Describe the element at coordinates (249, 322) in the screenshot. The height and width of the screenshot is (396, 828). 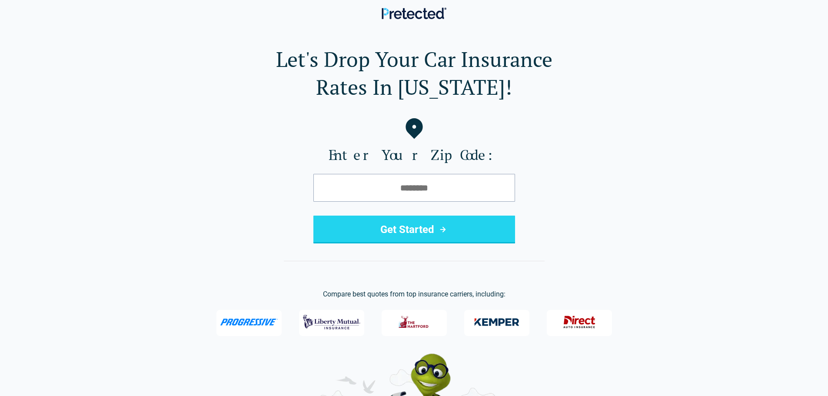
I see `img: Progressive` at that location.